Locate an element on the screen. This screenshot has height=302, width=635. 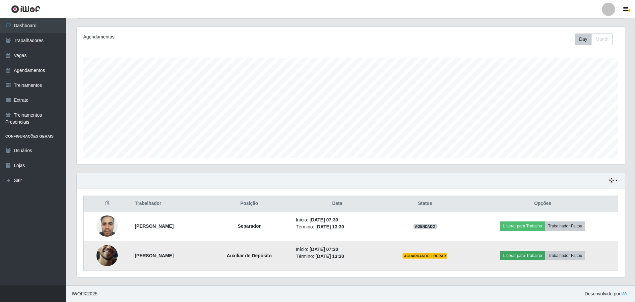
img: 1755034904390.jpeg is located at coordinates (107, 256).